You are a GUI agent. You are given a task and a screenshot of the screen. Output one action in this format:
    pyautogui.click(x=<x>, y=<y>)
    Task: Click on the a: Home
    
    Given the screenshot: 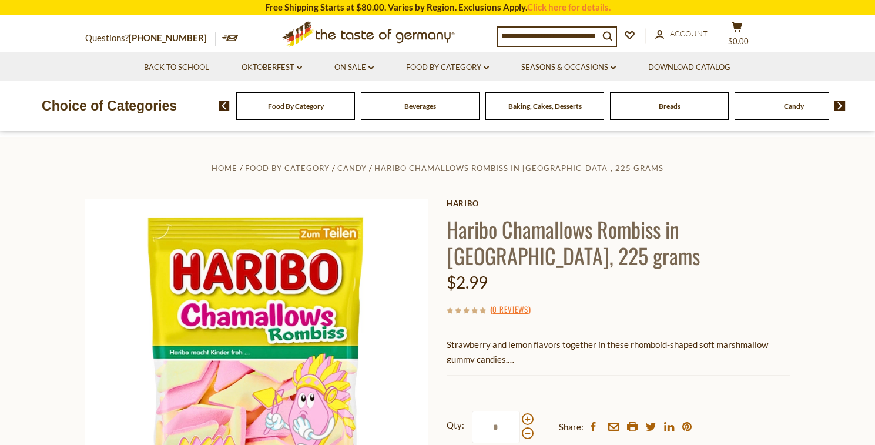 What is the action you would take?
    pyautogui.click(x=225, y=168)
    